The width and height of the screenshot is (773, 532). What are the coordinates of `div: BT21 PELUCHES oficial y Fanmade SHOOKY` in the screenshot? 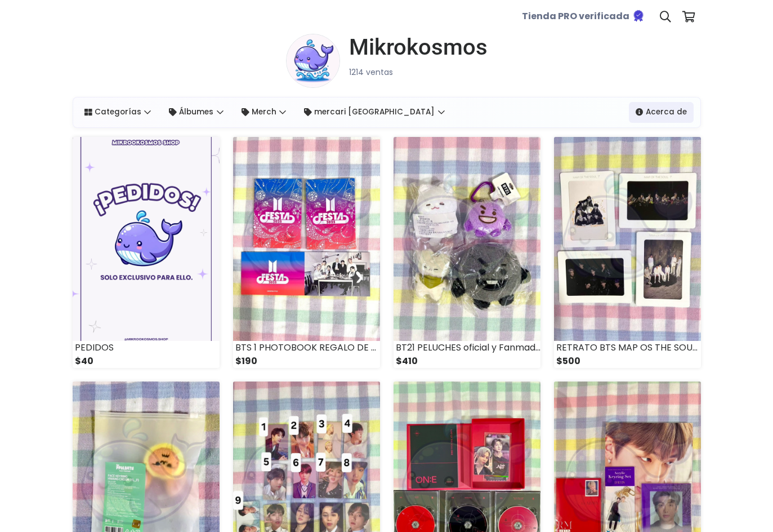 It's located at (467, 348).